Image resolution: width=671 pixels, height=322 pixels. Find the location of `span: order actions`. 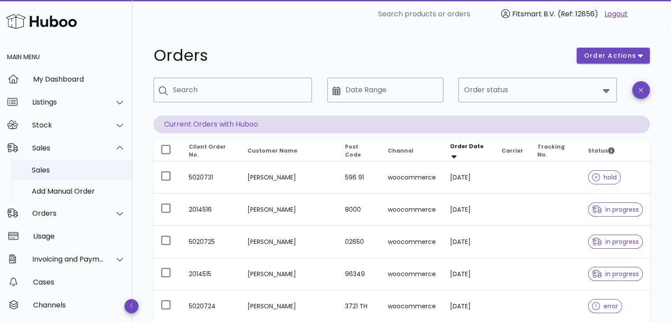

span: order actions is located at coordinates (610, 56).